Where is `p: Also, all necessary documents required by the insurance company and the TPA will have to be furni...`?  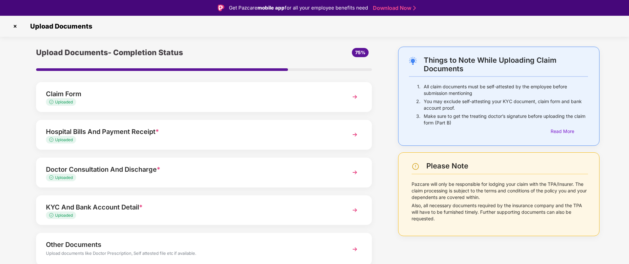 p: Also, all necessary documents required by the insurance company and the TPA will have to be furni... is located at coordinates (500, 212).